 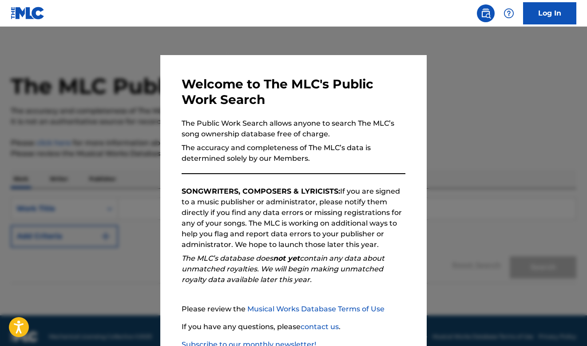 What do you see at coordinates (283, 268) in the screenshot?
I see `em: The MLC’s database does contain any data about unmatched royalties. We will begin making unmatche...` at bounding box center [283, 268].